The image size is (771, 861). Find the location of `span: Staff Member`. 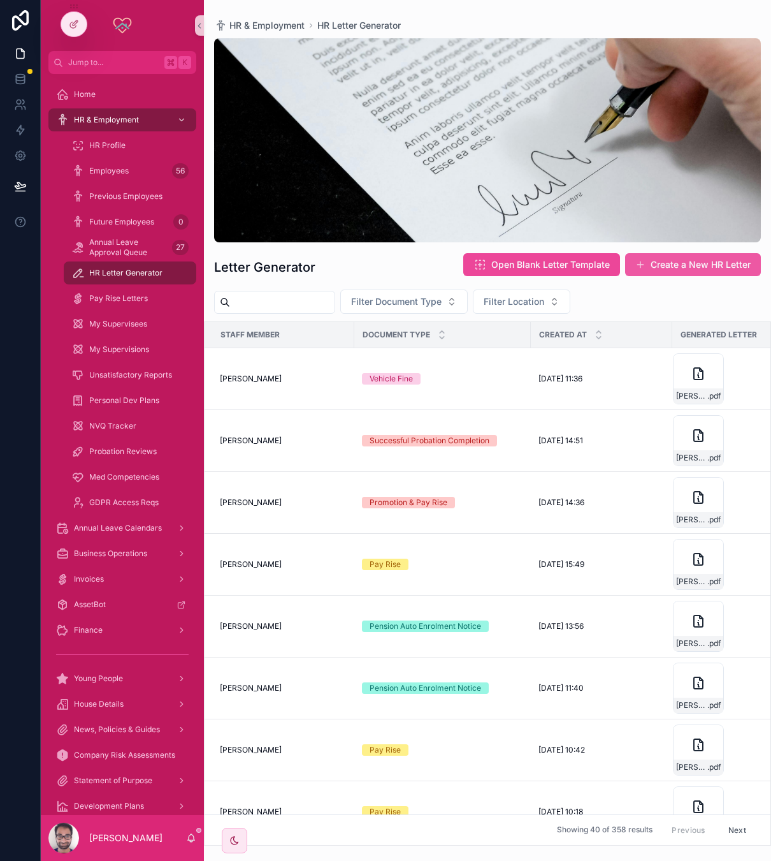

span: Staff Member is located at coordinates (250, 335).